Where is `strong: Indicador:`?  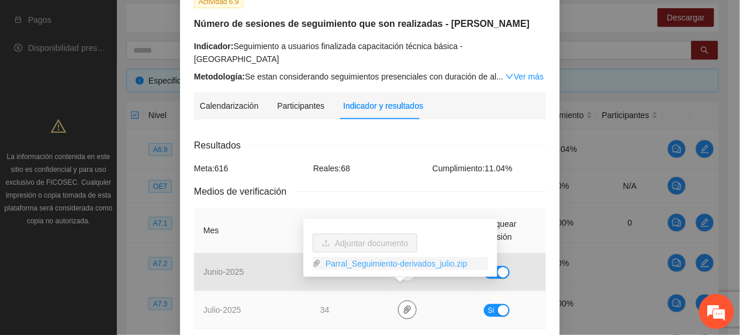 strong: Indicador: is located at coordinates (214, 46).